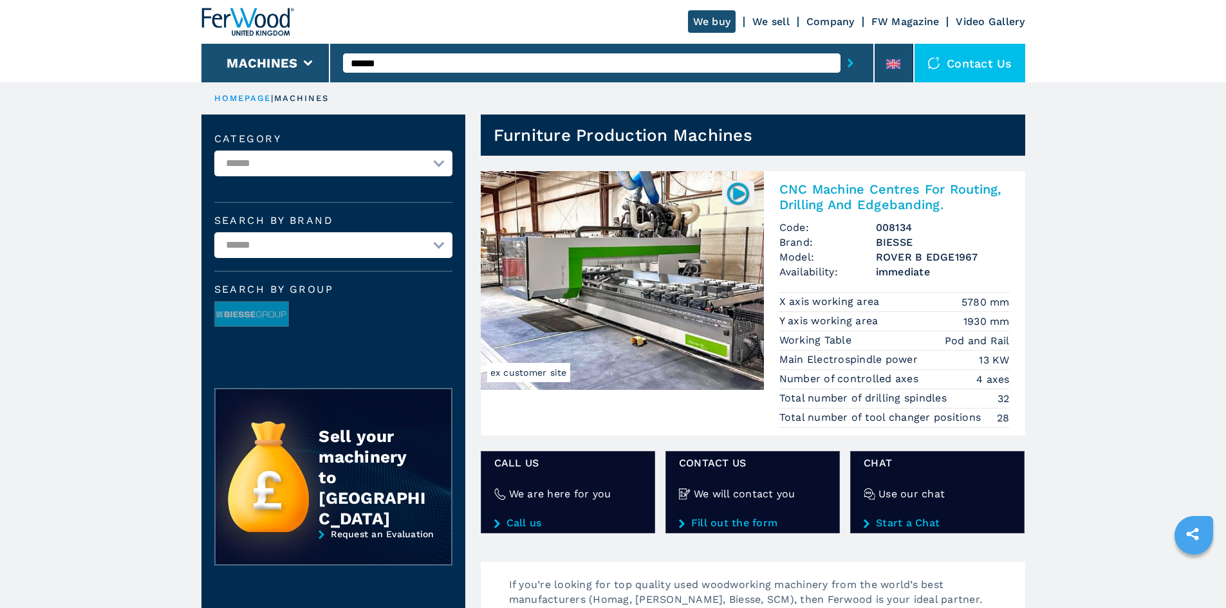 This screenshot has width=1226, height=608. I want to click on a: HOMEPAGE, so click(243, 98).